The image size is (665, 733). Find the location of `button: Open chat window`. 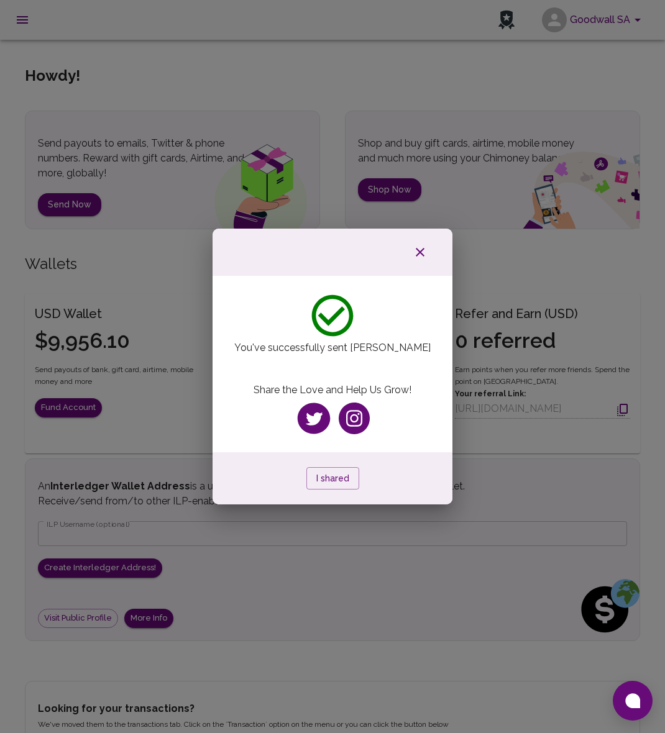

button: Open chat window is located at coordinates (633, 701).